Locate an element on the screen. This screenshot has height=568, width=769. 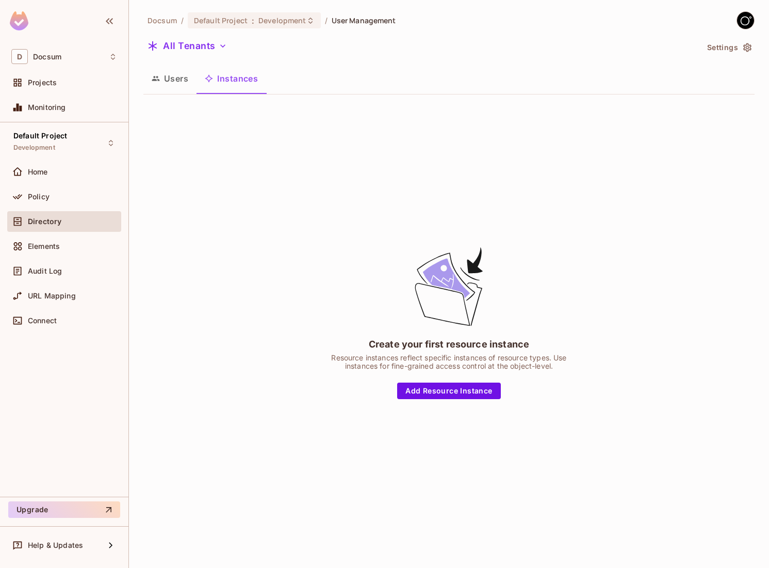
button: Users is located at coordinates (170, 78).